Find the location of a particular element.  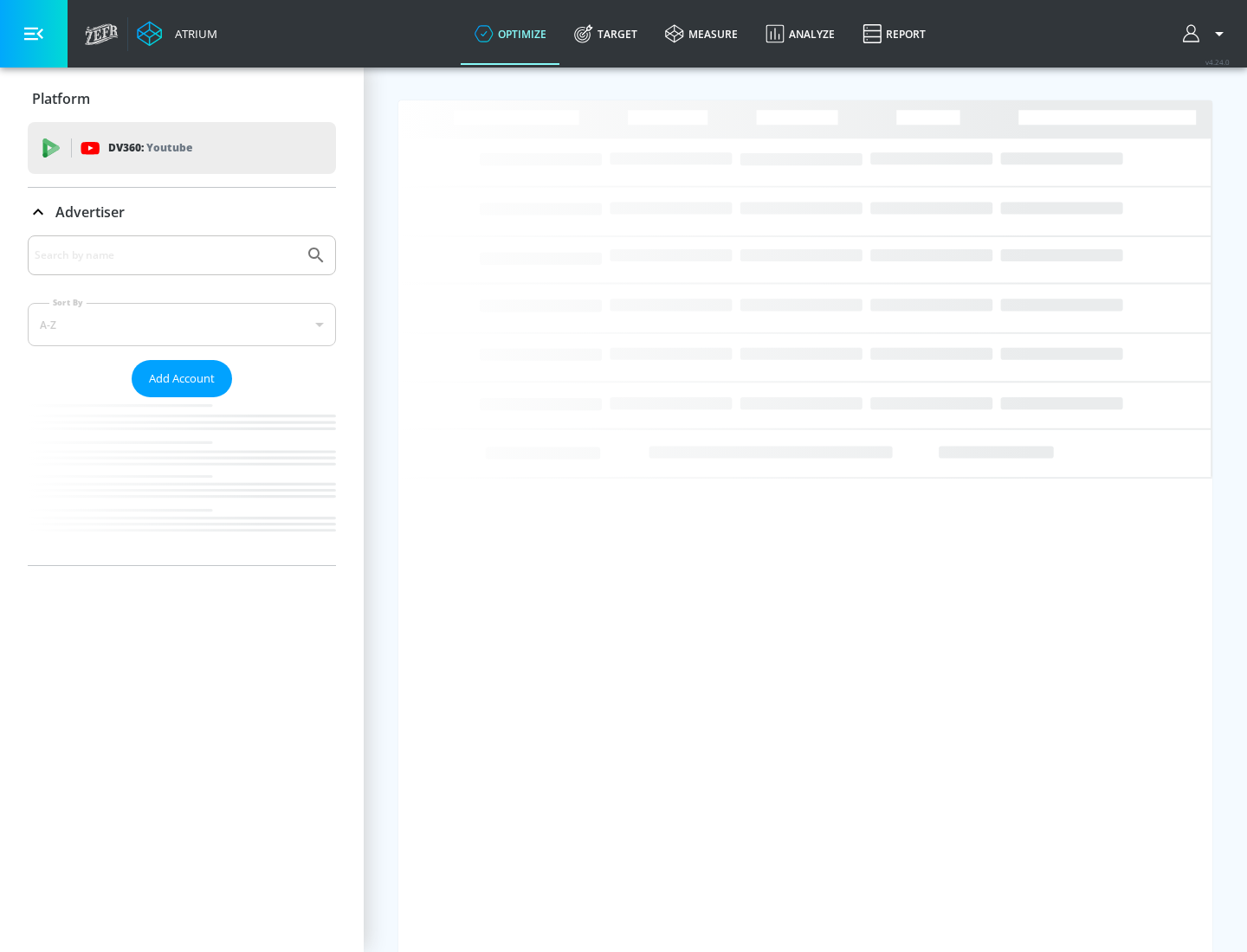

a: Atrium is located at coordinates (177, 34).